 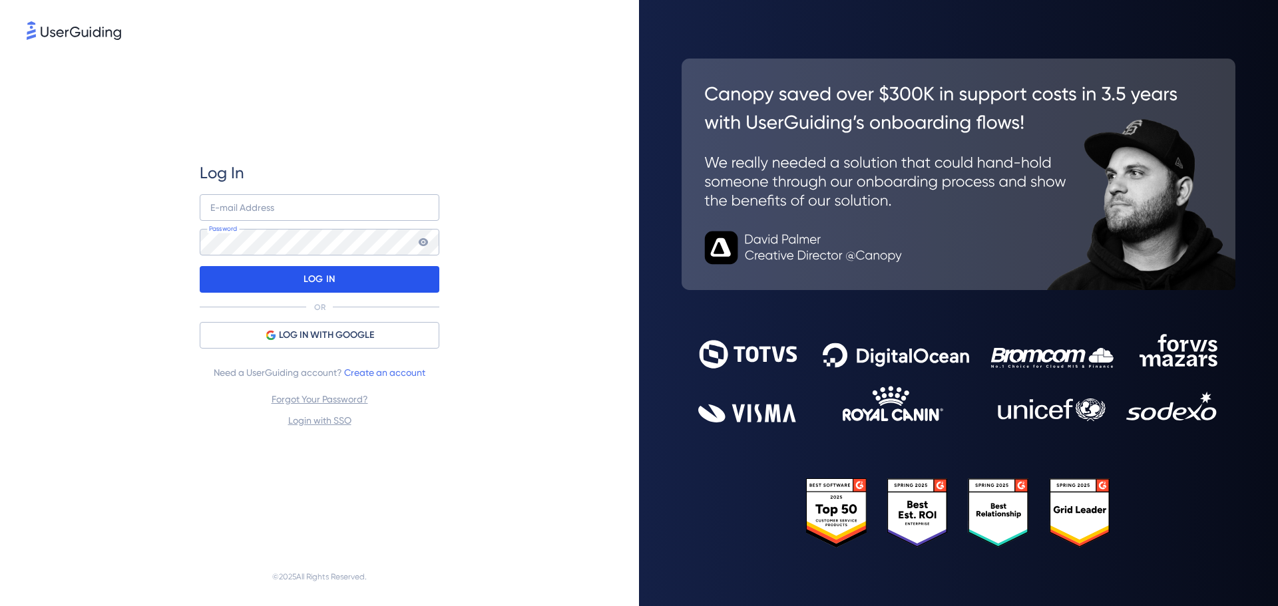 I want to click on p: LOG IN, so click(x=319, y=279).